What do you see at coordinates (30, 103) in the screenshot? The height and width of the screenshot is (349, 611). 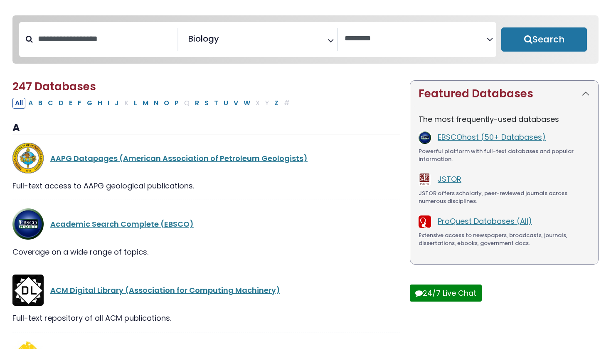 I see `button: Filter Results A` at bounding box center [30, 103].